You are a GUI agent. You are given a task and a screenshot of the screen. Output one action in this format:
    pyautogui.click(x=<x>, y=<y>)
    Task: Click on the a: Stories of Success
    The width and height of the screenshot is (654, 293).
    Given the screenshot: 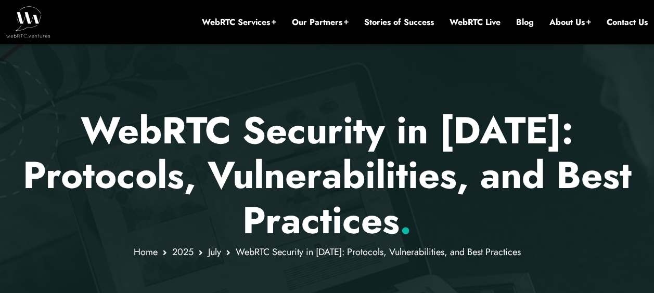 What is the action you would take?
    pyautogui.click(x=399, y=22)
    